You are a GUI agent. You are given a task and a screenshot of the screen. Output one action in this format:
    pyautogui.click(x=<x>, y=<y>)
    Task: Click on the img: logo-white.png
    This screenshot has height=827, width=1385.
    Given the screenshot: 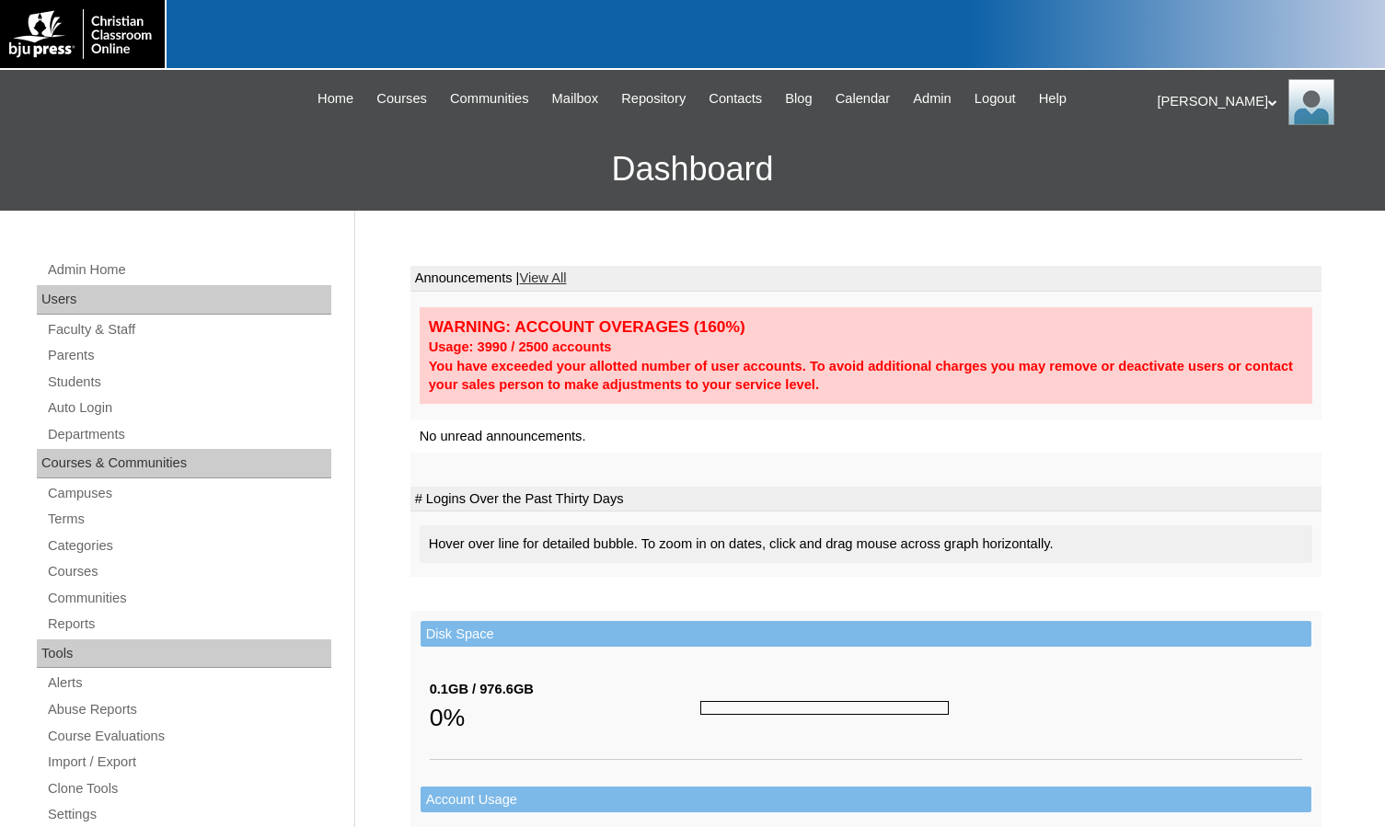 What is the action you would take?
    pyautogui.click(x=82, y=34)
    